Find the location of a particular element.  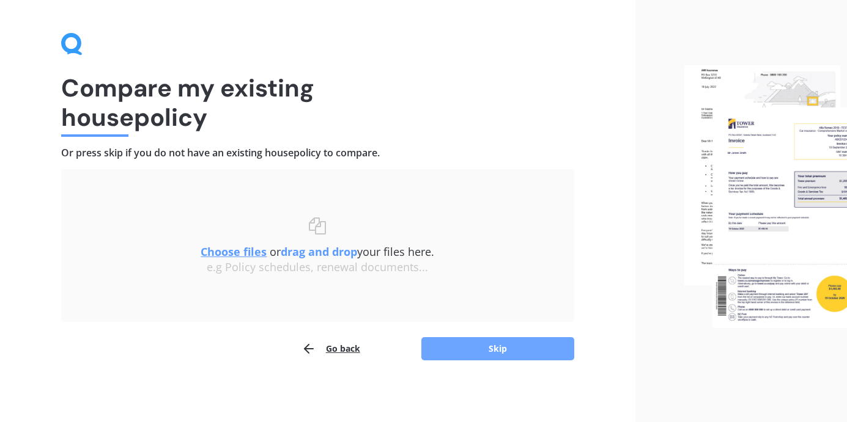

b: drag and drop is located at coordinates (318, 252).